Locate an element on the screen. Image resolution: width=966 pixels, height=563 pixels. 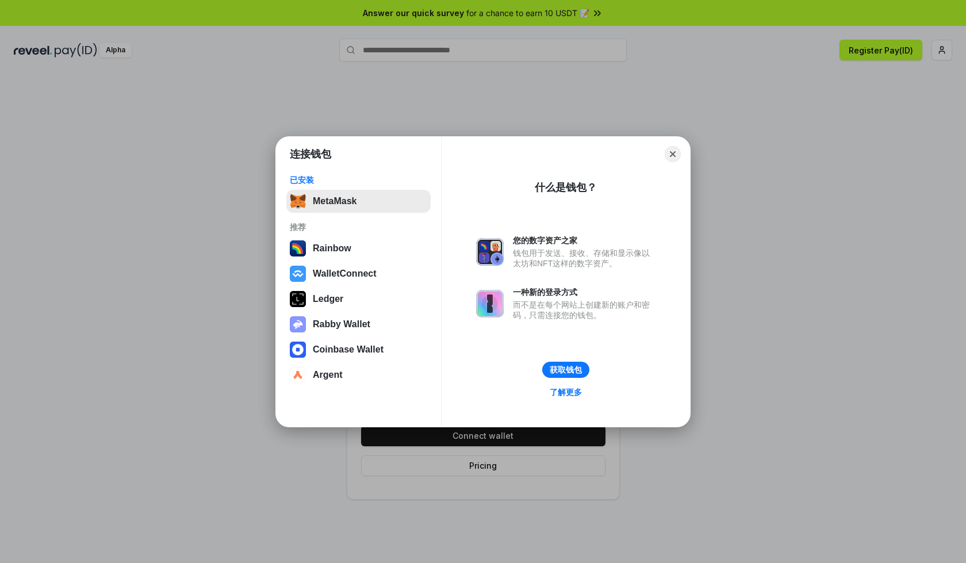
img: svg+xml,%3Csvg%20fill%3D%22none%22%20height%3D%2233%22%20viewBox%3D%220%200%2035%2033%22%20width%... is located at coordinates (298, 201).